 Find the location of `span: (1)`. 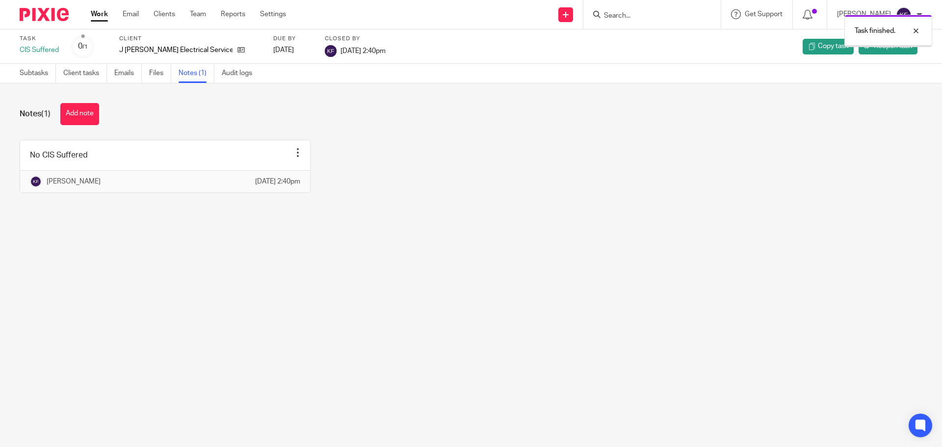

span: (1) is located at coordinates (46, 114).